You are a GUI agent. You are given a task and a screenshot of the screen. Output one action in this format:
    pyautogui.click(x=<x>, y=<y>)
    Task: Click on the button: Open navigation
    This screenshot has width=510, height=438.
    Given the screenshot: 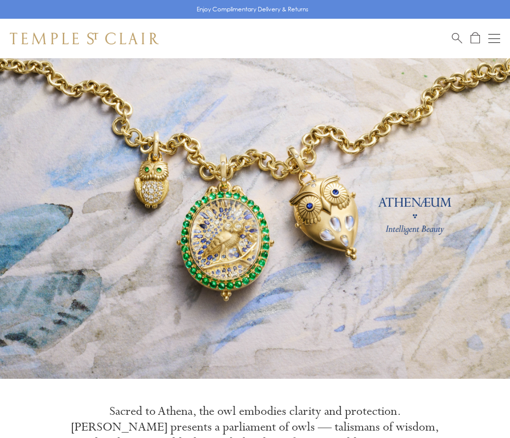 What is the action you would take?
    pyautogui.click(x=494, y=38)
    